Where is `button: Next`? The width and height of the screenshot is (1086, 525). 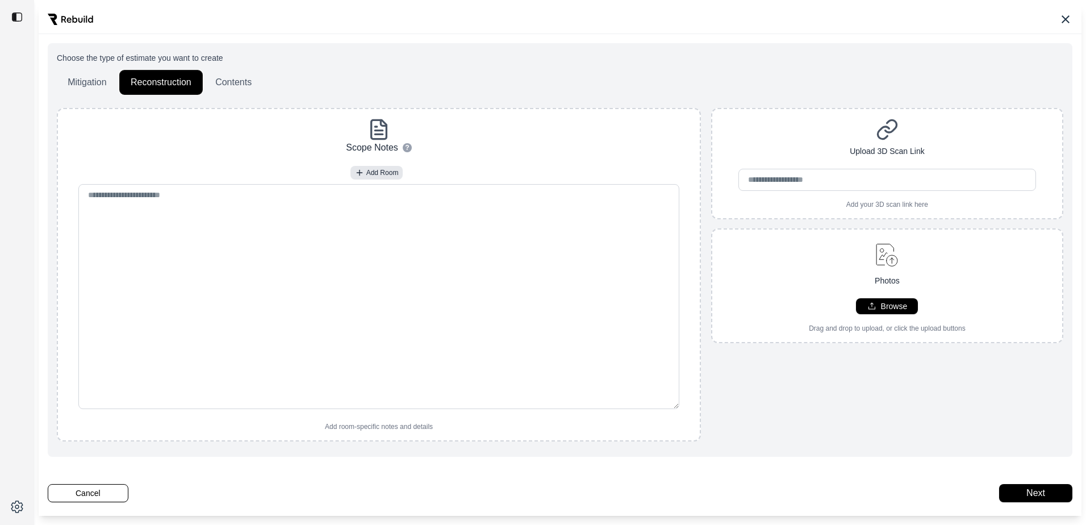 button: Next is located at coordinates (1036, 493).